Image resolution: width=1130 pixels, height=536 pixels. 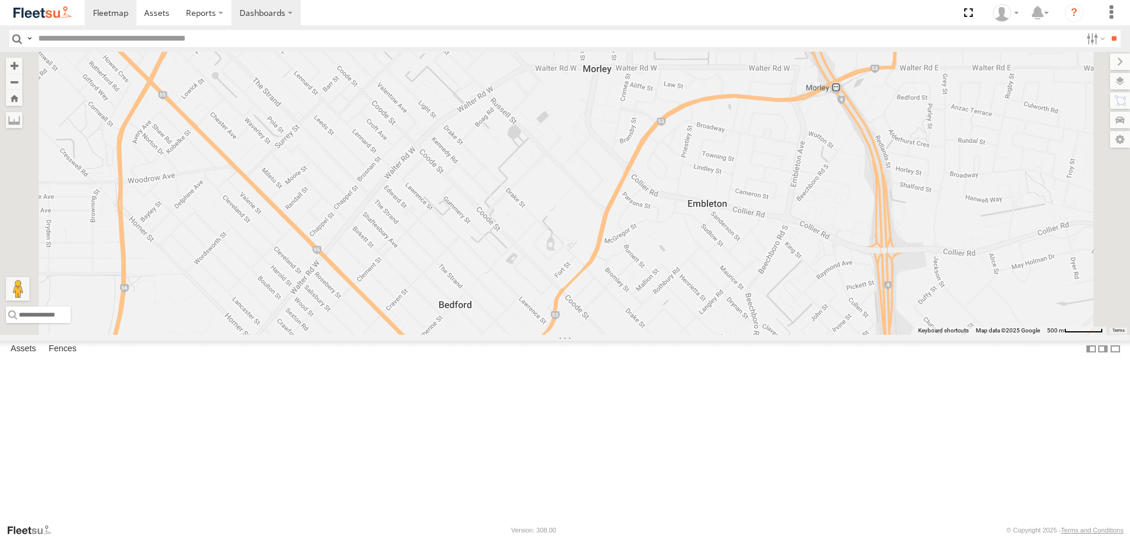 What do you see at coordinates (1075, 331) in the screenshot?
I see `button: Map Scale: 500 m per 62 pixels` at bounding box center [1075, 331].